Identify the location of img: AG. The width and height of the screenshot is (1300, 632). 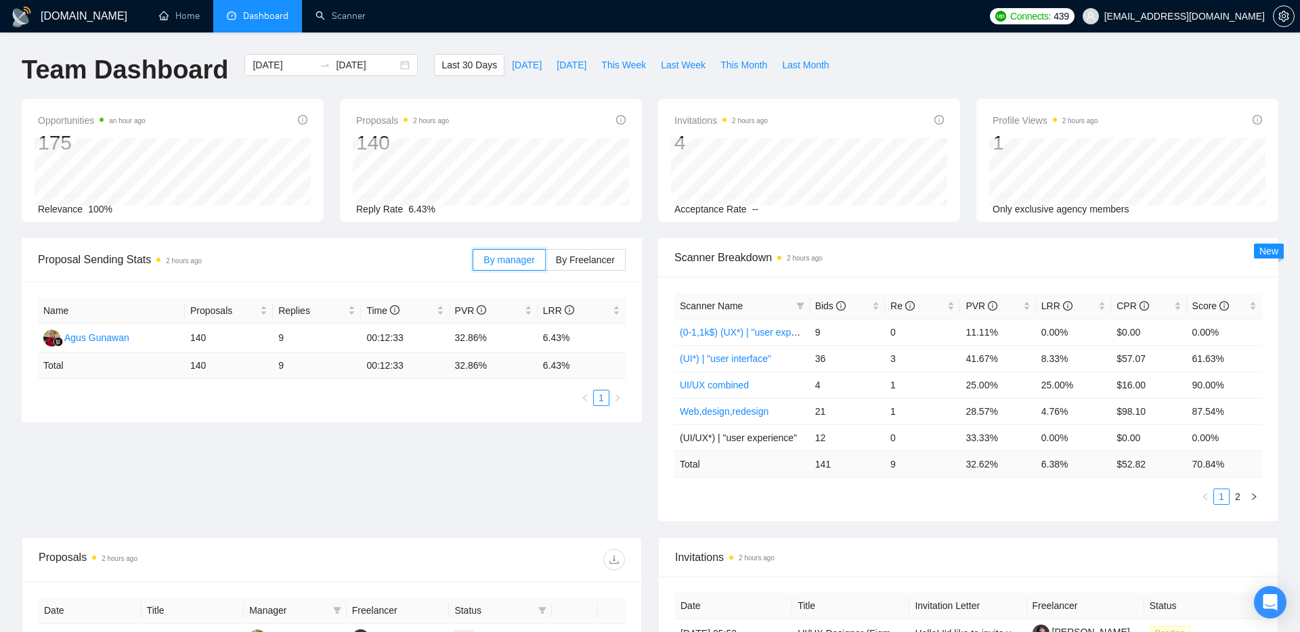
(51, 338).